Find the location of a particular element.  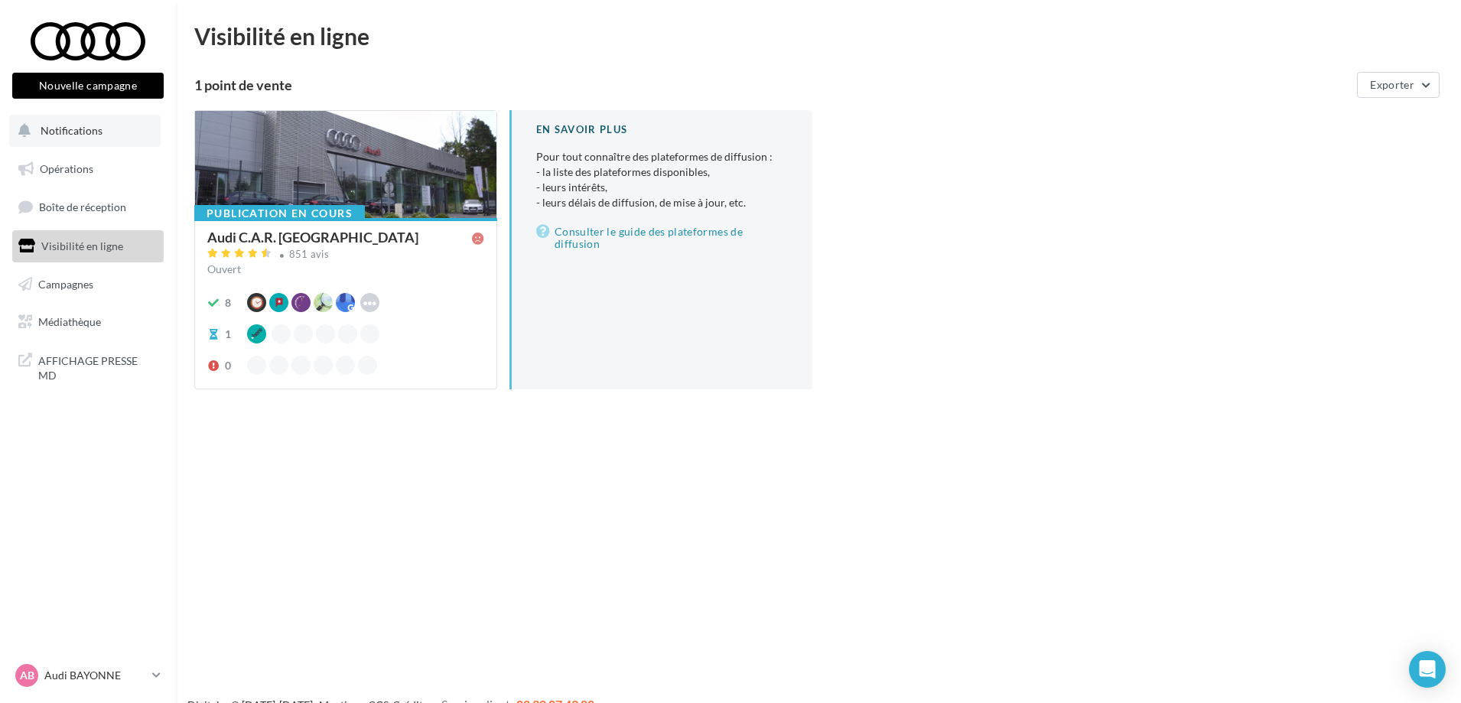

p: Audi BAYONNE is located at coordinates (95, 675).